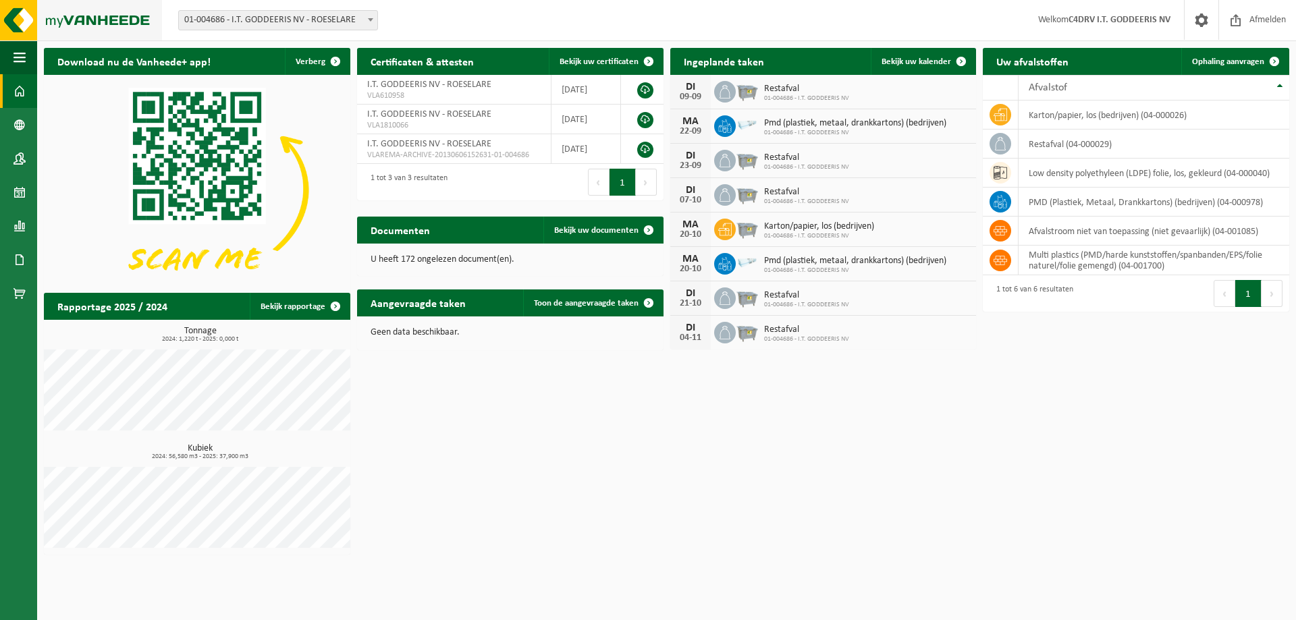 The width and height of the screenshot is (1296, 620). What do you see at coordinates (1031, 294) in the screenshot?
I see `div: 1 tot 6 van 6 resultaten` at bounding box center [1031, 294].